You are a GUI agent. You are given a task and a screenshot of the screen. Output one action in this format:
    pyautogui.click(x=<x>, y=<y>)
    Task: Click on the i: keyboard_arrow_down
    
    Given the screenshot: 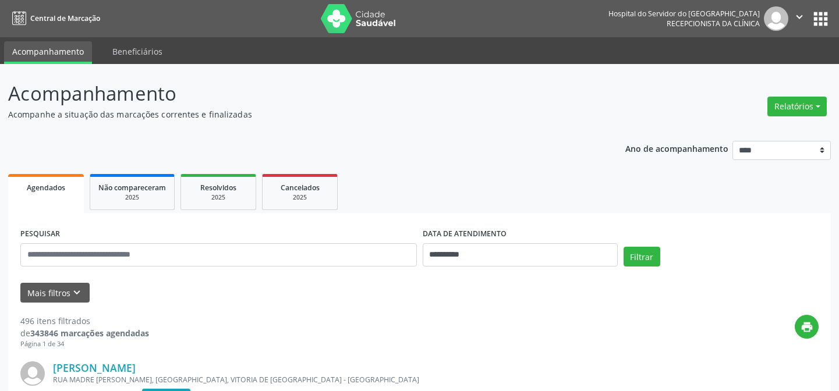 What is the action you would take?
    pyautogui.click(x=77, y=293)
    